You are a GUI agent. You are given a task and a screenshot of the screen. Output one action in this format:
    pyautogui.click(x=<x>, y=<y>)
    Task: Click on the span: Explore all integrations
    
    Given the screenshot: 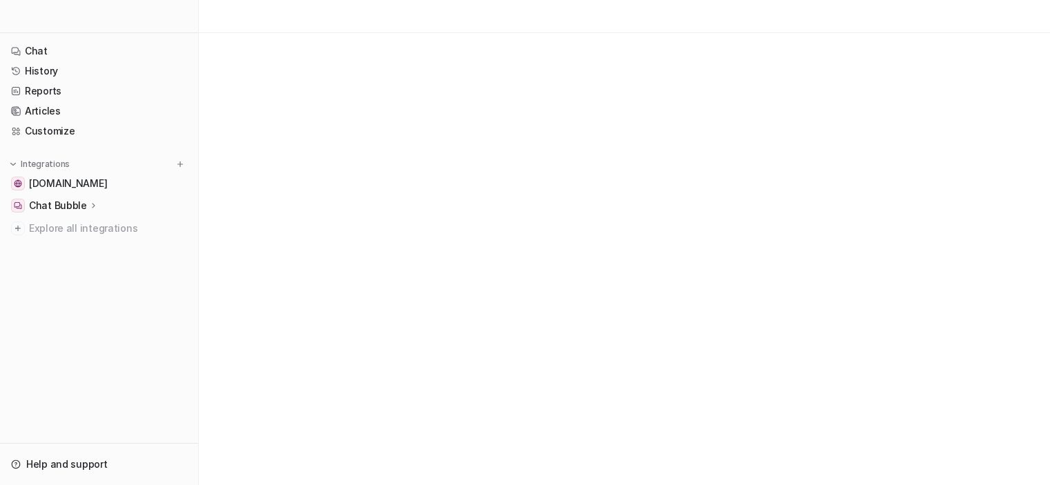 What is the action you would take?
    pyautogui.click(x=108, y=229)
    